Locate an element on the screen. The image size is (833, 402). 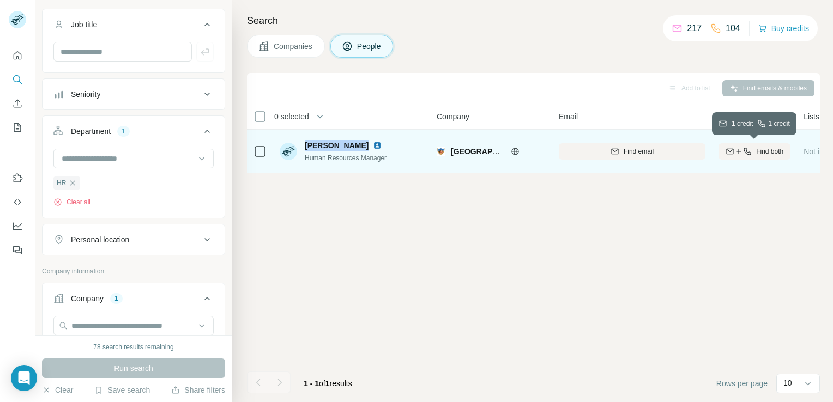
span: Company is located at coordinates (453, 117).